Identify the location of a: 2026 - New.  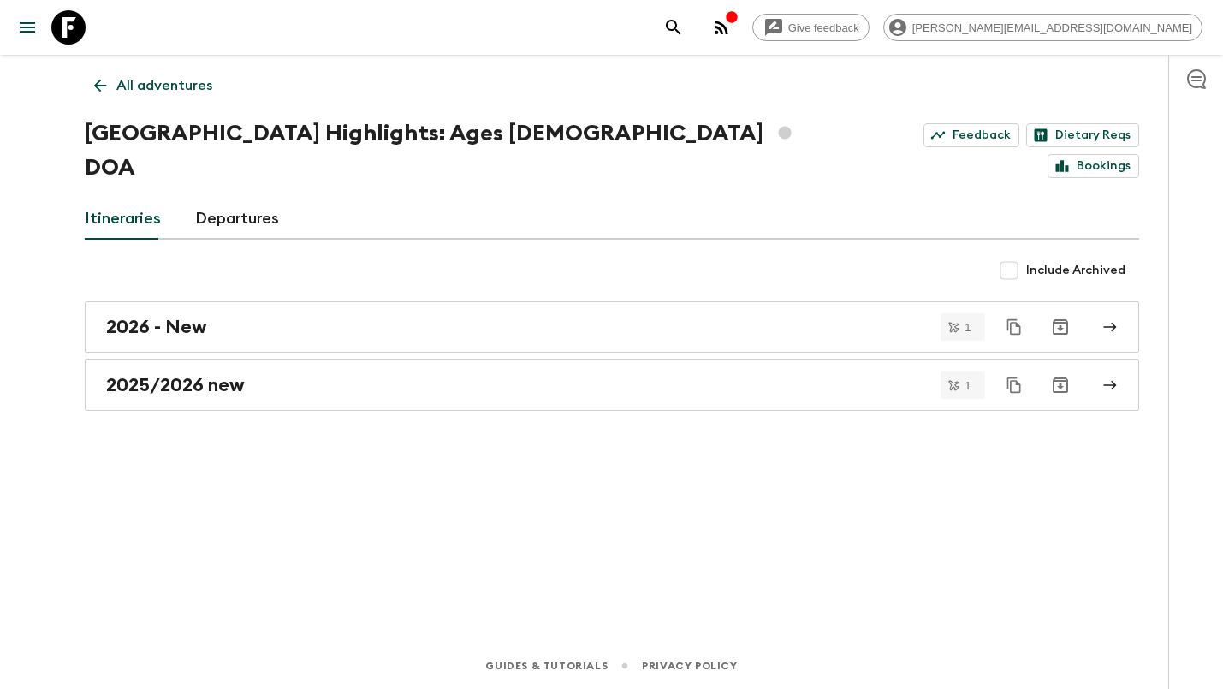
(612, 327).